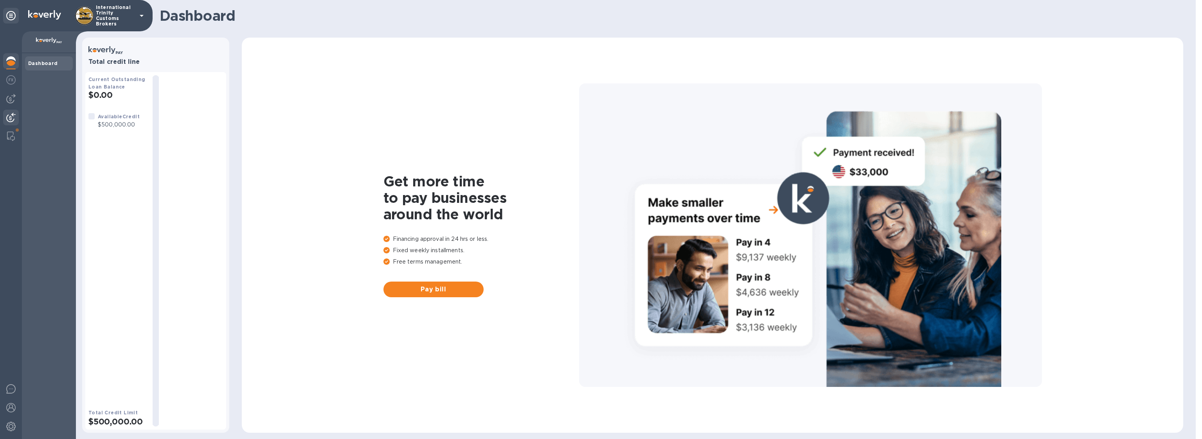 Image resolution: width=1202 pixels, height=439 pixels. Describe the element at coordinates (156, 62) in the screenshot. I see `h3: Total credit line` at that location.